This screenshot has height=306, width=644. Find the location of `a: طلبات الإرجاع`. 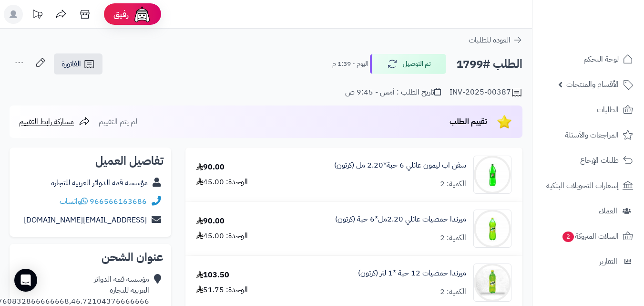

a: طلبات الإرجاع is located at coordinates (588, 160).